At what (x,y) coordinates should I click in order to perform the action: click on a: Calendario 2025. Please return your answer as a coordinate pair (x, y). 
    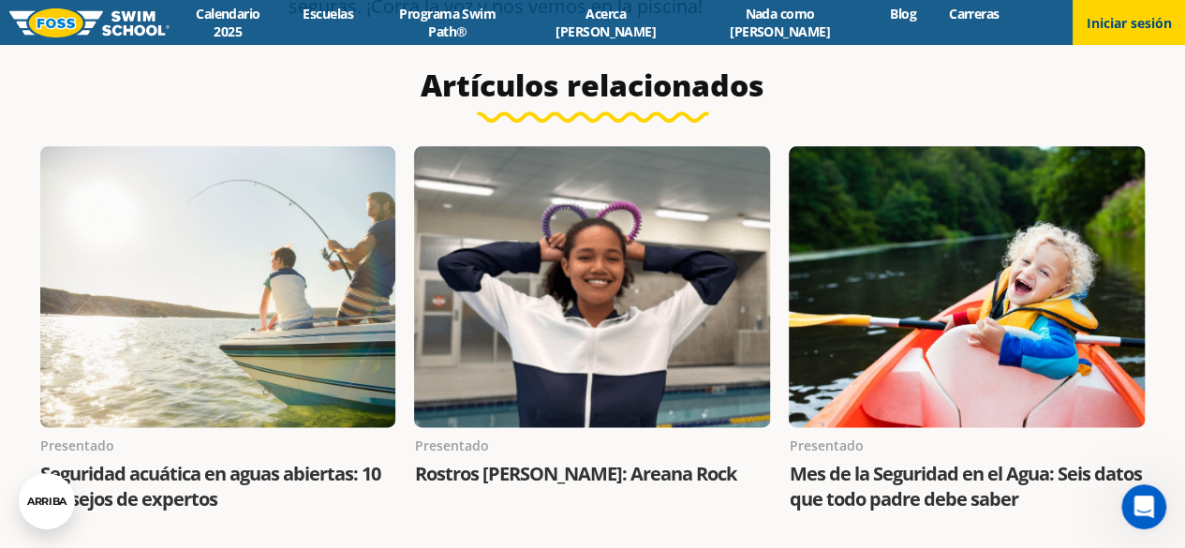
    Looking at the image, I should click on (228, 22).